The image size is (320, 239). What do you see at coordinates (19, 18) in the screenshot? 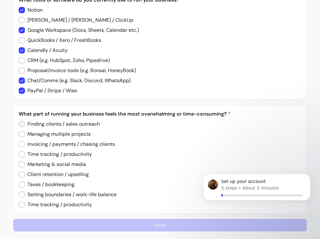
I see `img: Profile image for Roberta` at bounding box center [19, 18].